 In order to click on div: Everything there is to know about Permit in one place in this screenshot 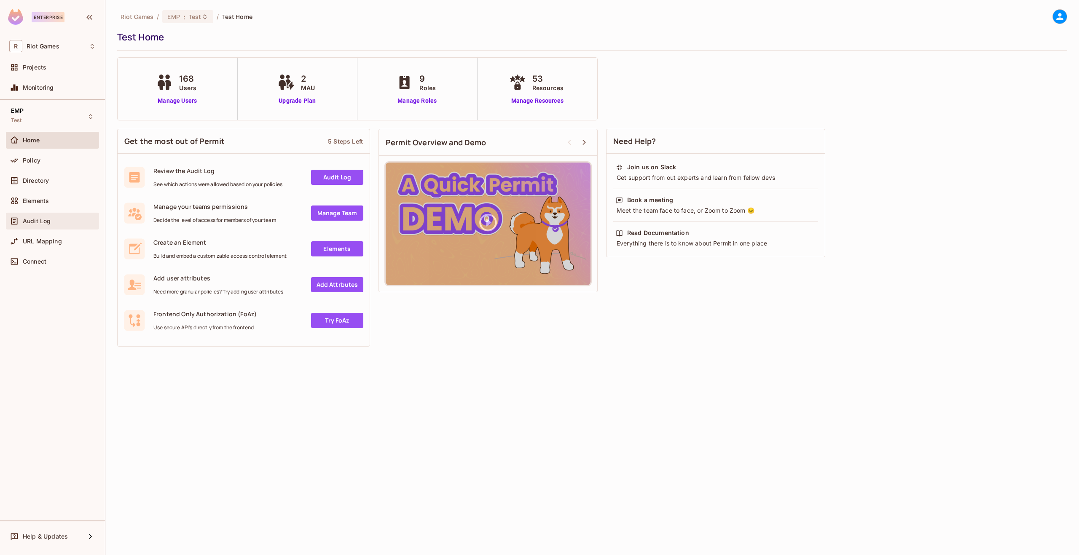, I will do `click(715, 244)`.